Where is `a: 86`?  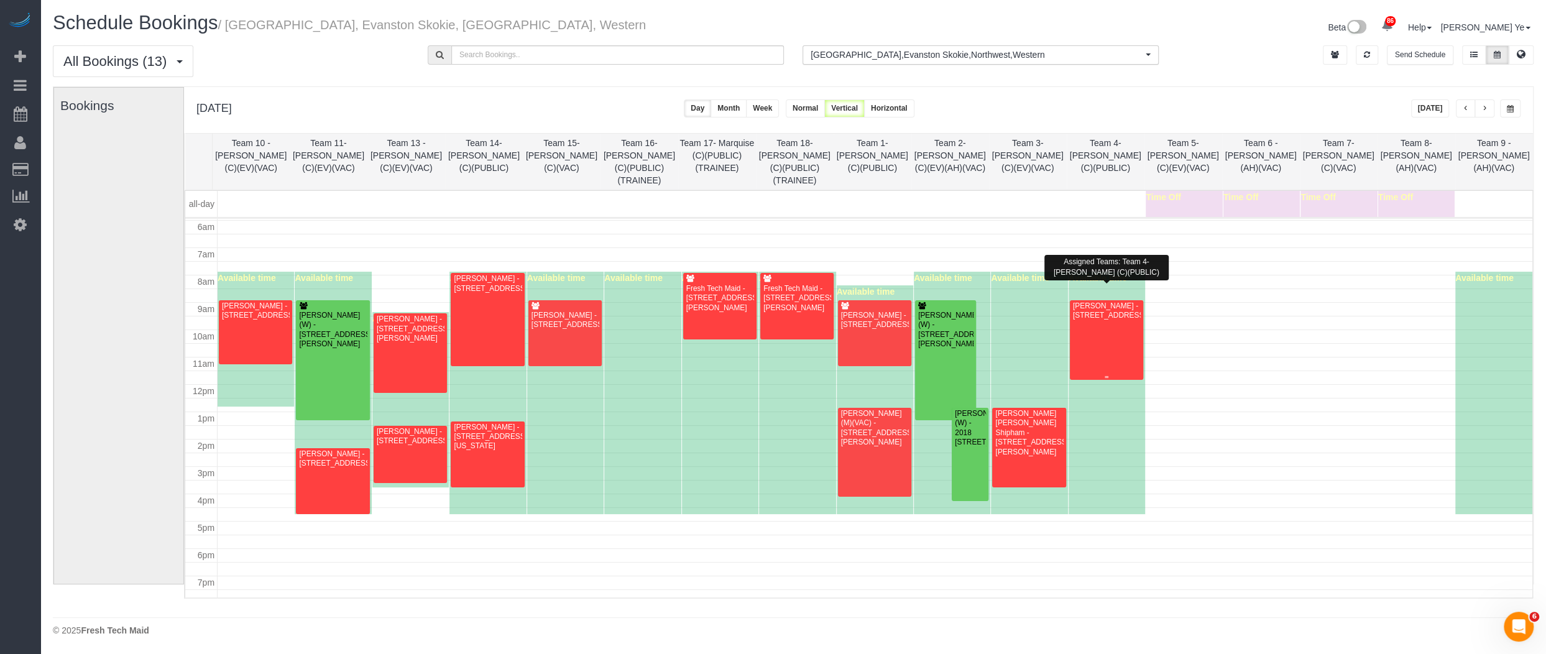
a: 86 is located at coordinates (1387, 26).